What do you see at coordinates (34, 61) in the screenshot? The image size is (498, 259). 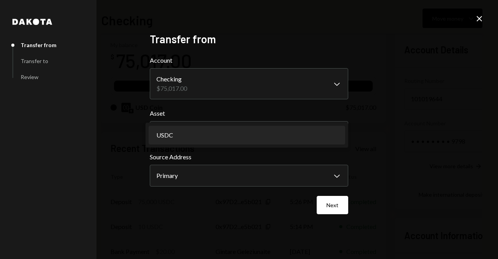 I see `div: Transfer to` at bounding box center [34, 61].